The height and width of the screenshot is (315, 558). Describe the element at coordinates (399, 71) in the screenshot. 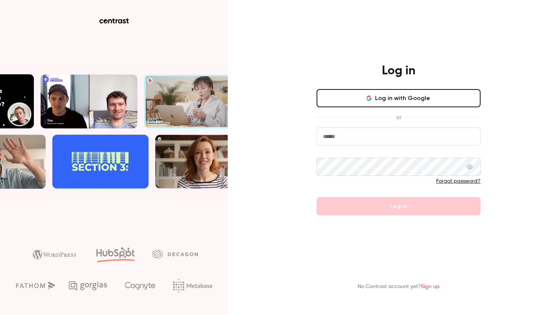

I see `h4: Log in` at that location.